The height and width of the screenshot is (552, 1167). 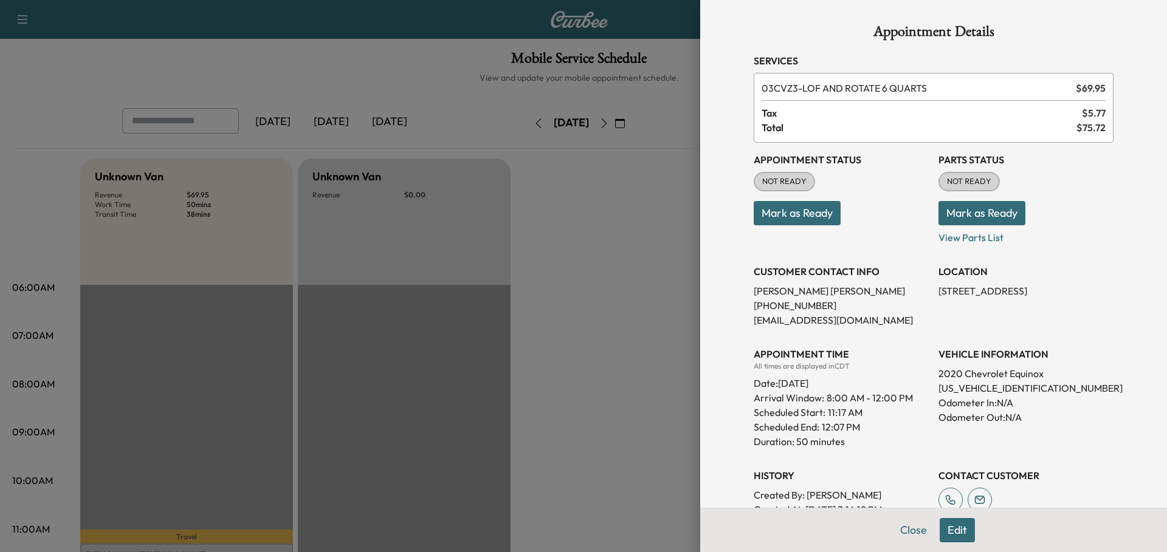 I want to click on p: Odometer Out: N/A, so click(x=1026, y=418).